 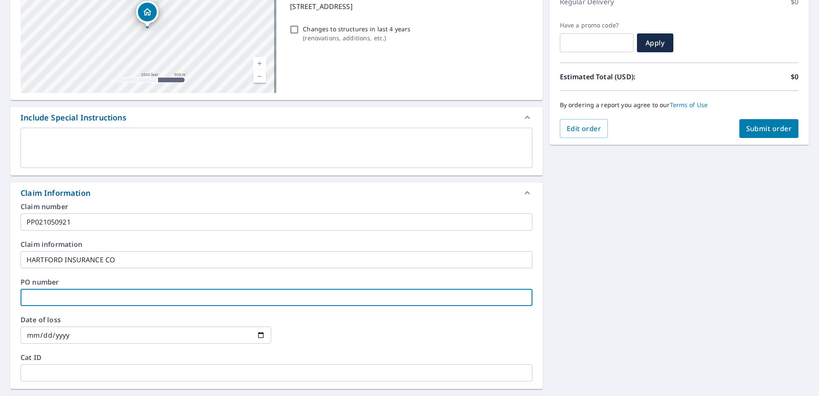 I want to click on button: Apply, so click(x=655, y=43).